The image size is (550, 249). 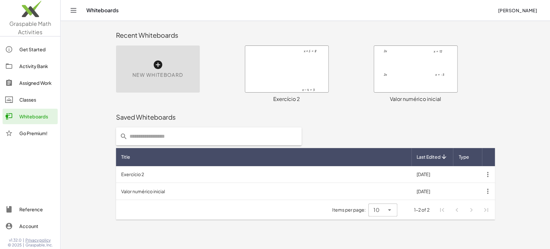 What do you see at coordinates (39, 240) in the screenshot?
I see `a: Privacy policy` at bounding box center [39, 240].